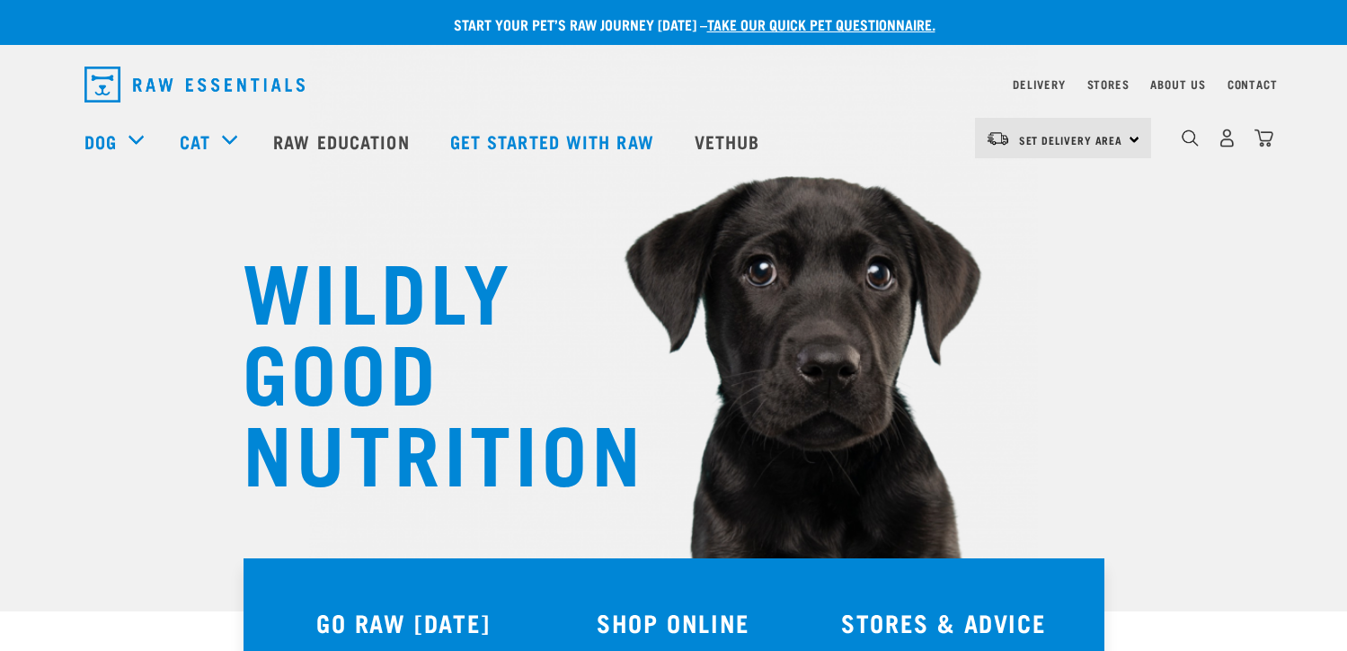  What do you see at coordinates (343, 141) in the screenshot?
I see `a: Raw Education` at bounding box center [343, 141].